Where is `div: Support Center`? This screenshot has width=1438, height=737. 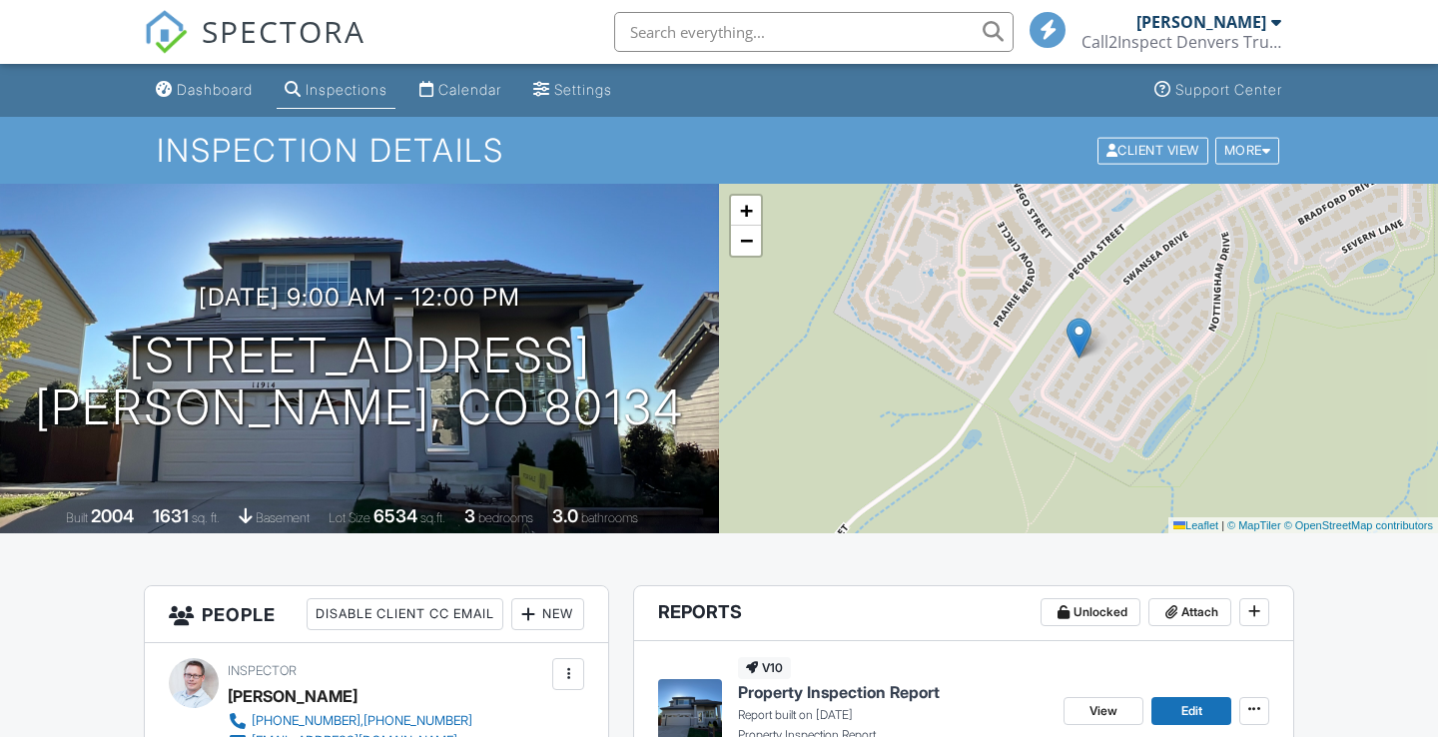
div: Support Center is located at coordinates (1228, 89).